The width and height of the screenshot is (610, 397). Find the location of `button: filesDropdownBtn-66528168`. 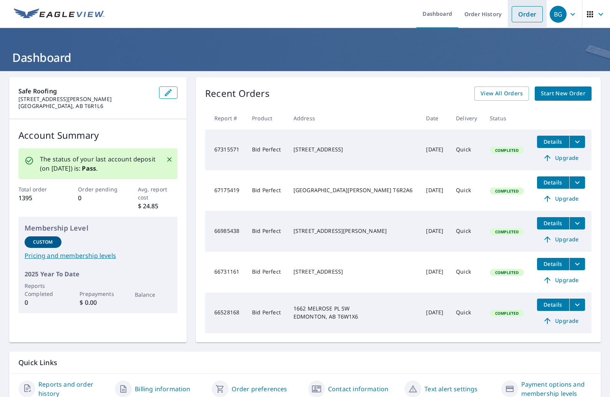

button: filesDropdownBtn-66528168 is located at coordinates (577, 305).